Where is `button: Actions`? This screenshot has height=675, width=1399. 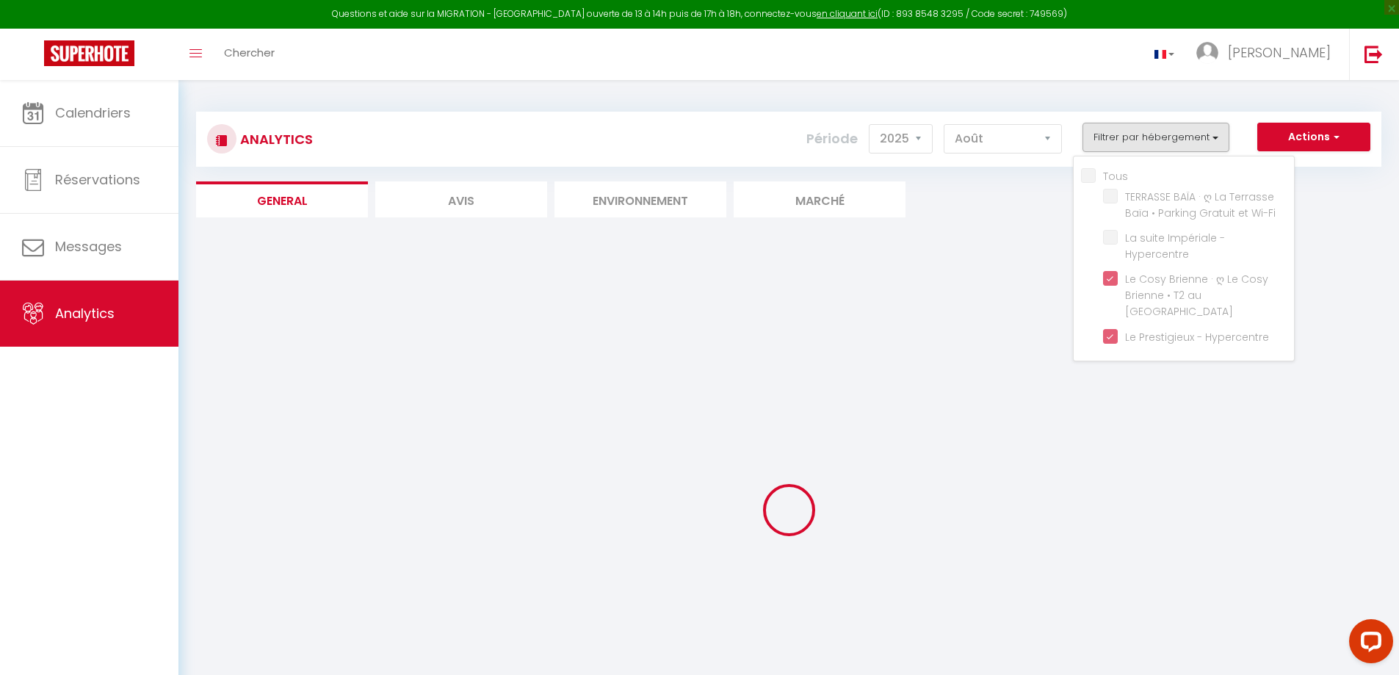 button: Actions is located at coordinates (1313, 137).